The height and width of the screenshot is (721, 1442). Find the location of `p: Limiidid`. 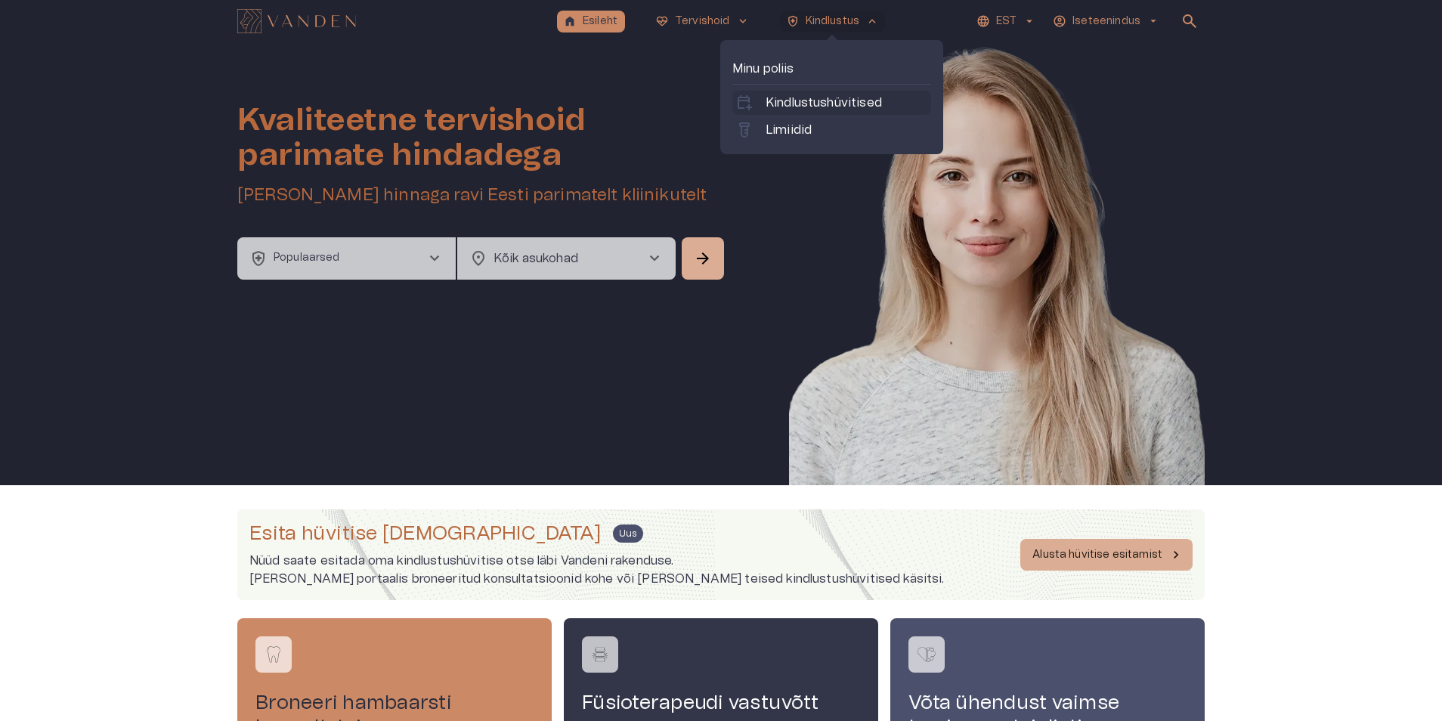

p: Limiidid is located at coordinates (788, 130).